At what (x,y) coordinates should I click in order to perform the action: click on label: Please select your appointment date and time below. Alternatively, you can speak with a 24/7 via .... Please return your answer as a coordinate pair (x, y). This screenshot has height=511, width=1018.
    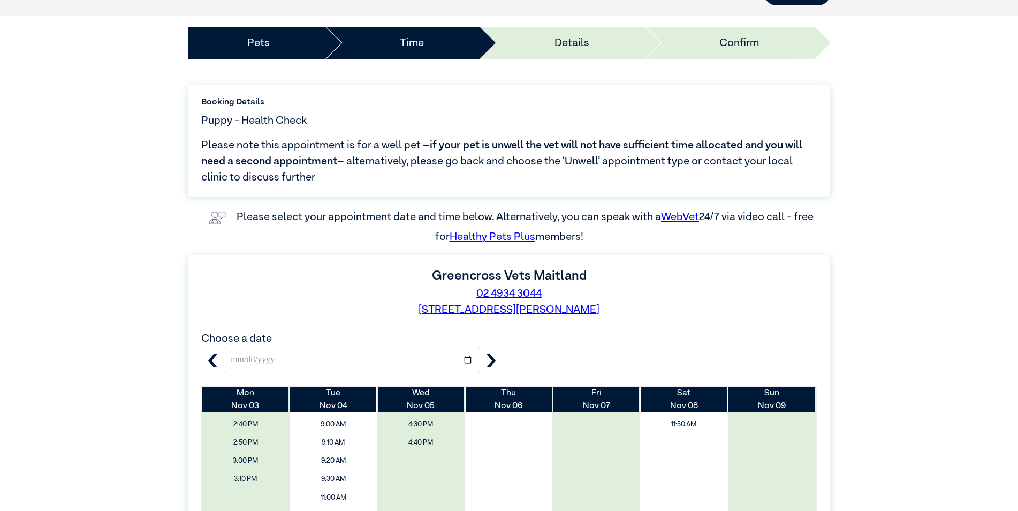
    Looking at the image, I should click on (526, 226).